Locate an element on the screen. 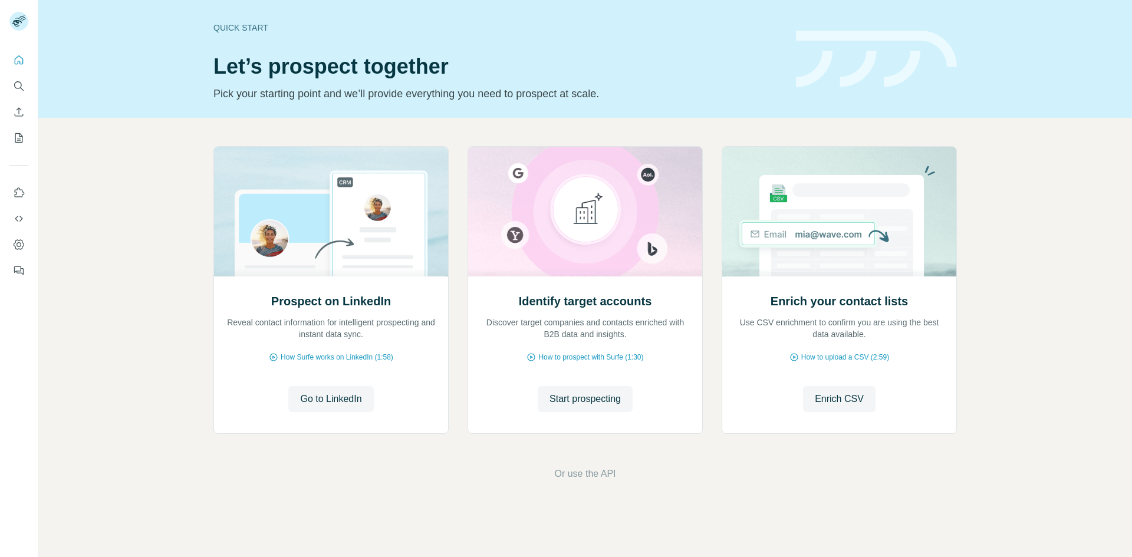  p: Reveal contact information for intelligent prospecting and instant data sync. is located at coordinates (331, 328).